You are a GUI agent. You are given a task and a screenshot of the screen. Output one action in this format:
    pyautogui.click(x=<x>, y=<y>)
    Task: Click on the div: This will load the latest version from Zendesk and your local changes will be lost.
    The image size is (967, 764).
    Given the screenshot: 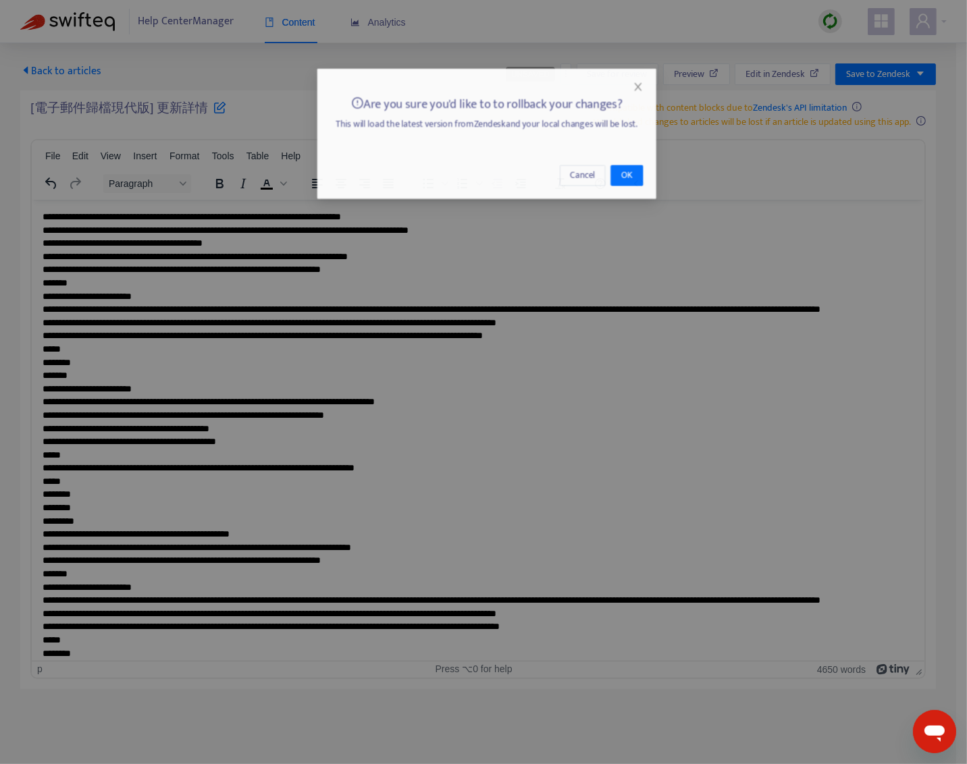 What is the action you would take?
    pyautogui.click(x=483, y=125)
    